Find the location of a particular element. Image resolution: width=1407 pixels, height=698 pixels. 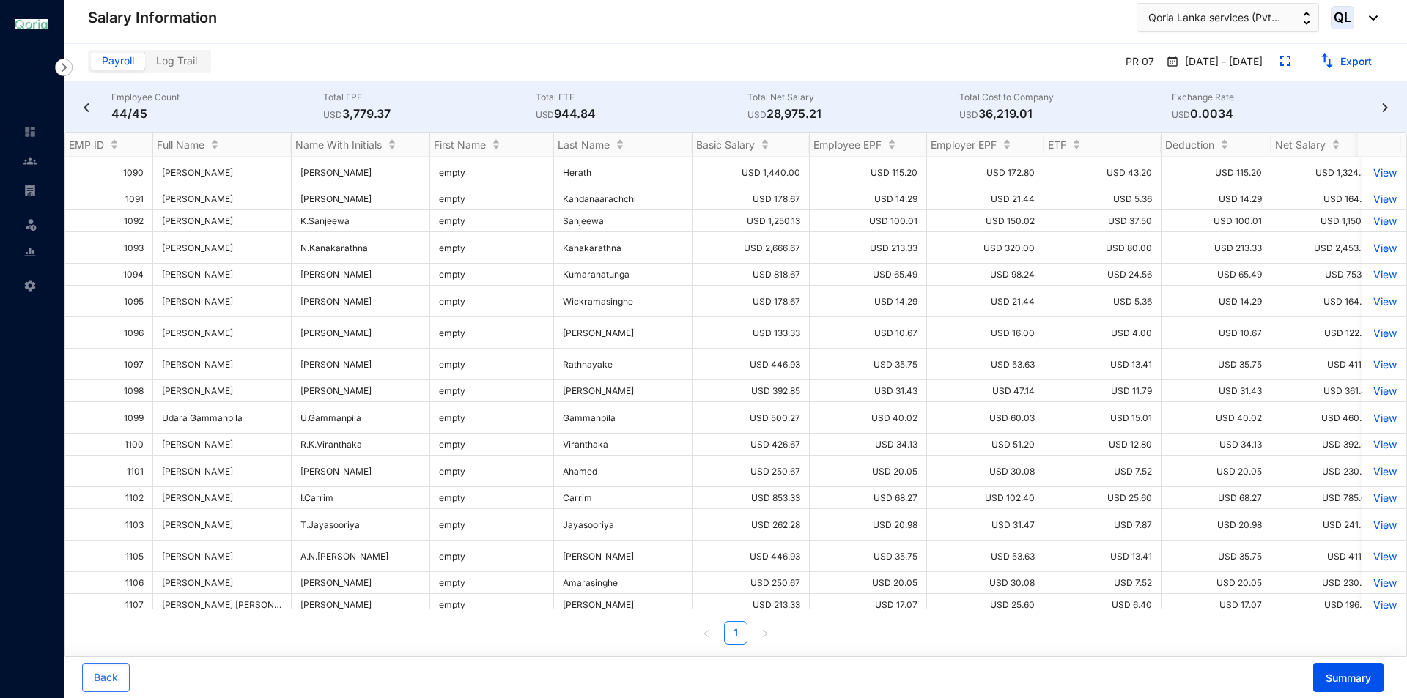

span: USD 65.49 is located at coordinates (895, 274).